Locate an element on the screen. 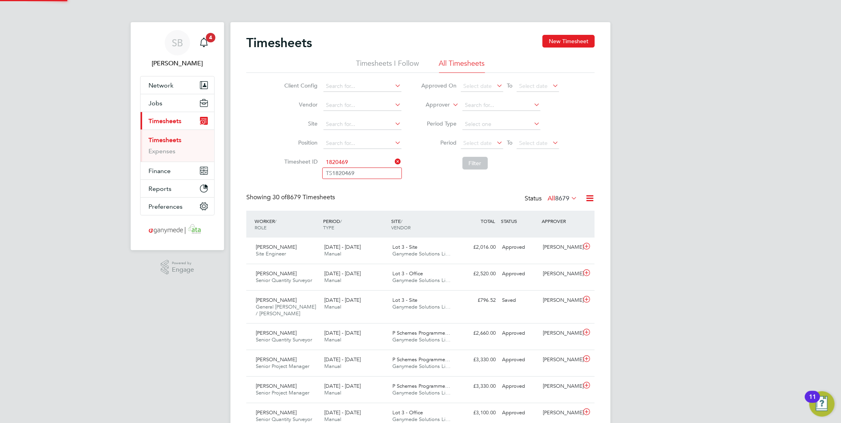 The image size is (841, 423). button: Filter is located at coordinates (475, 163).